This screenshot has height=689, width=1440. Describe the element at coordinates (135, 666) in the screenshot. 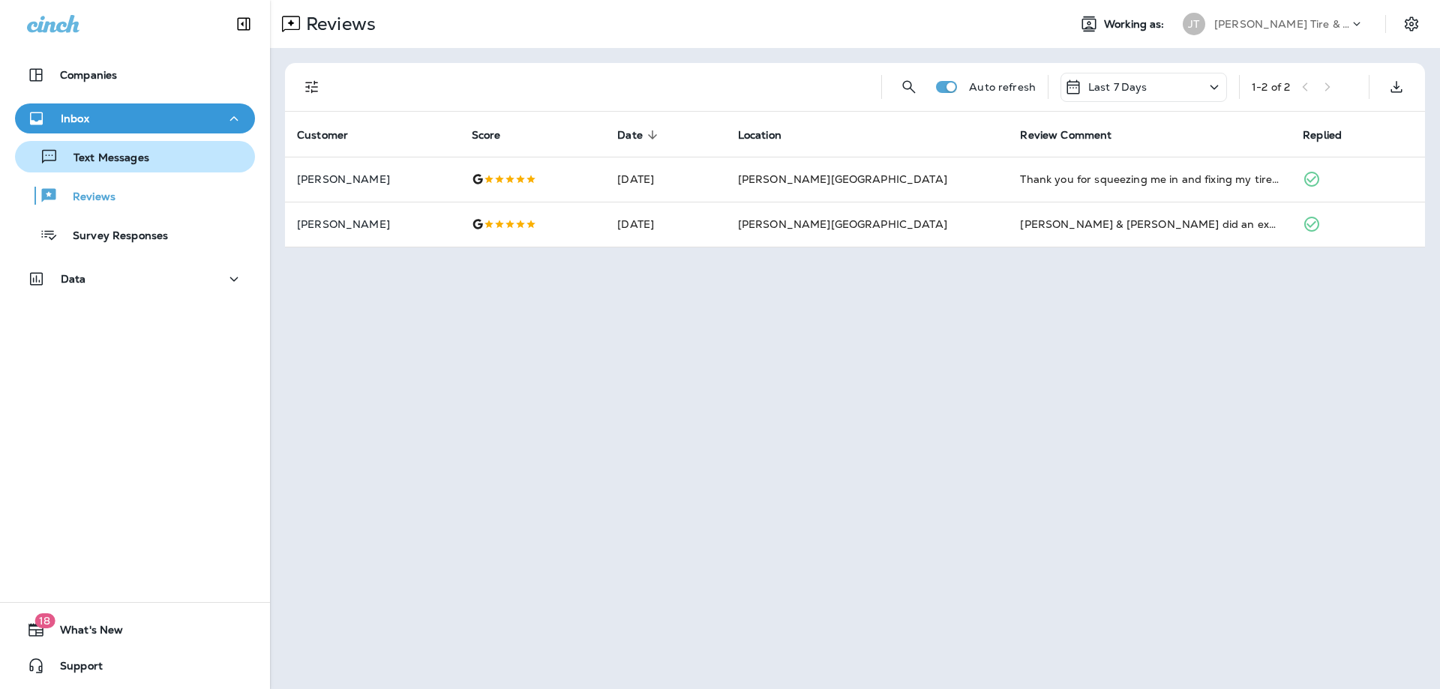

I see `button: Support` at that location.